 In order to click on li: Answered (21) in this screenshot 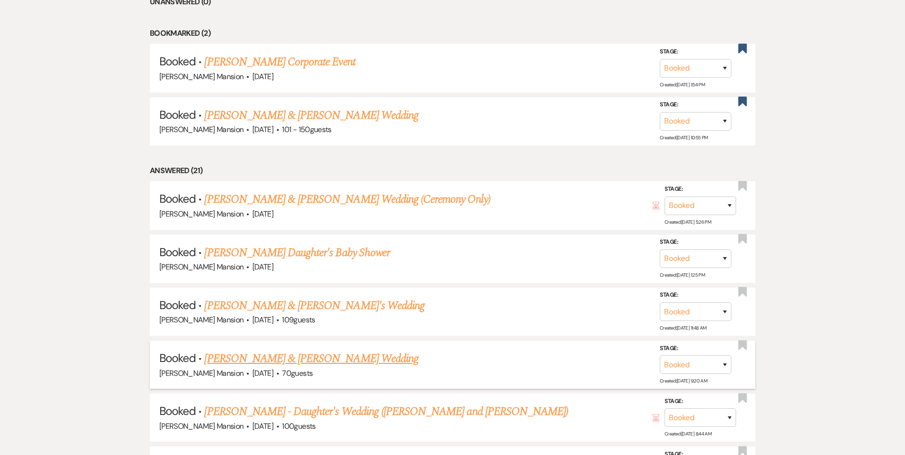, I will do `click(452, 171)`.